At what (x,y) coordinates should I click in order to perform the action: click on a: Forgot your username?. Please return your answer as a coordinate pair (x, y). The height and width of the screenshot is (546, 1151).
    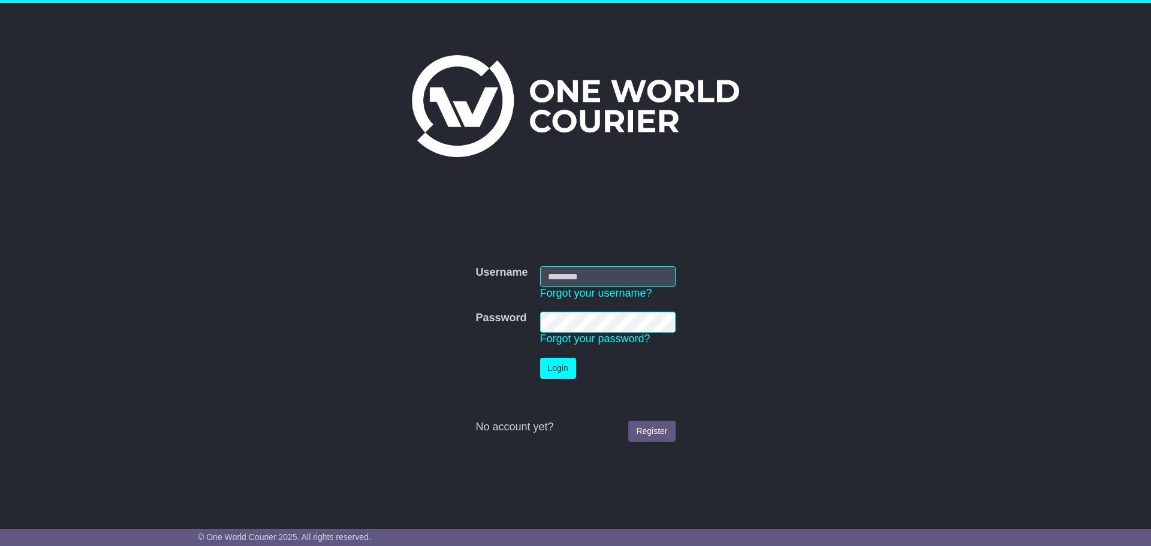
    Looking at the image, I should click on (596, 293).